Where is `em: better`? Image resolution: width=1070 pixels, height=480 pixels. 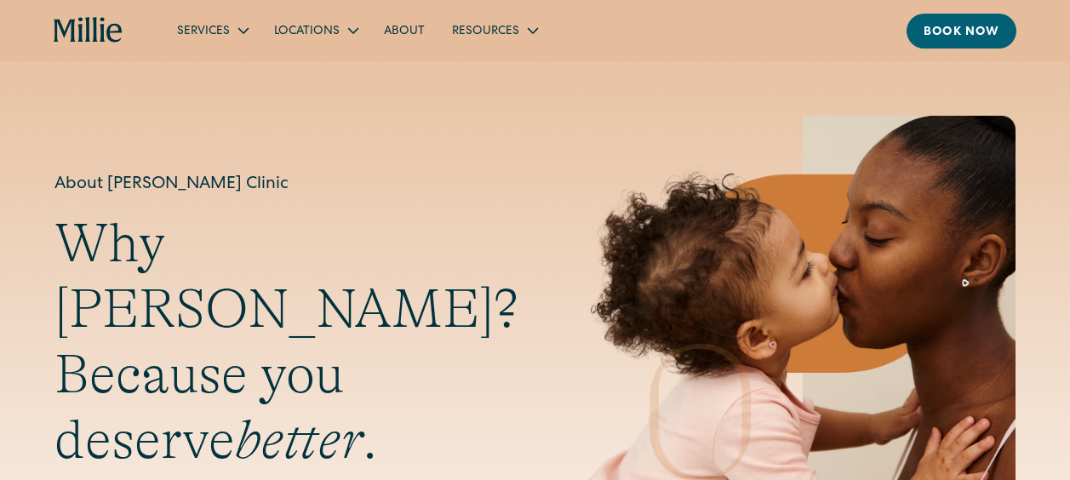 em: better is located at coordinates (299, 440).